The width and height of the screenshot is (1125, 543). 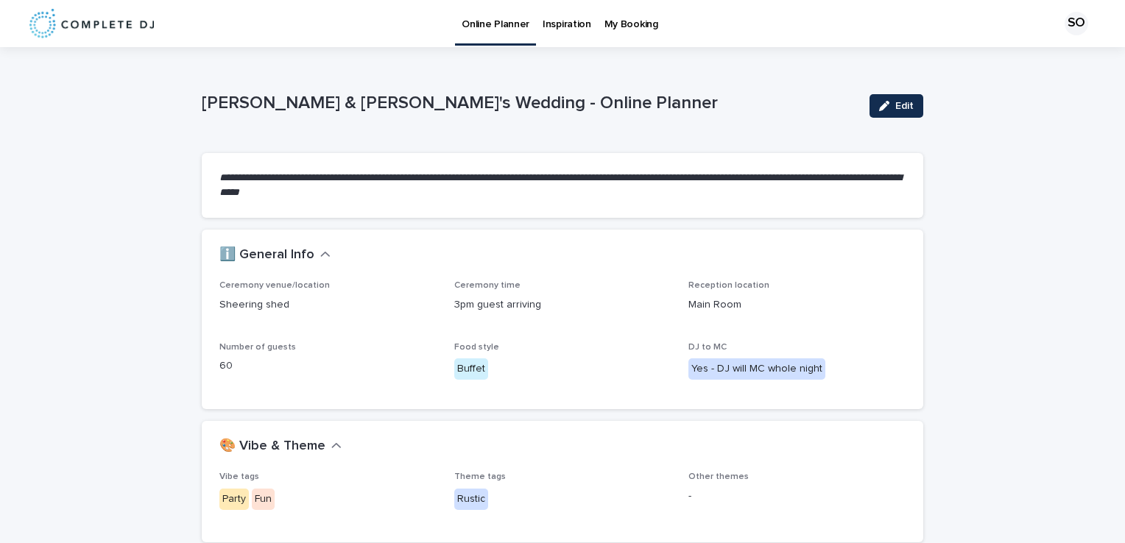 What do you see at coordinates (328, 305) in the screenshot?
I see `p: Sheering shed` at bounding box center [328, 305].